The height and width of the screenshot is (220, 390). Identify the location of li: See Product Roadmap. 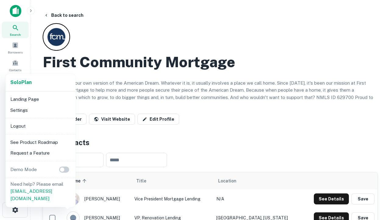
(41, 142).